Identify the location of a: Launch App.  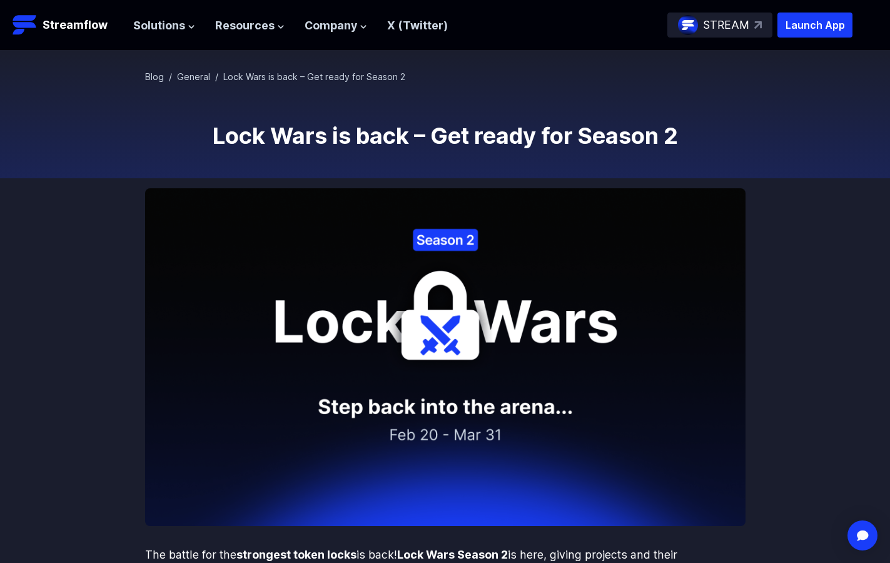
(815, 25).